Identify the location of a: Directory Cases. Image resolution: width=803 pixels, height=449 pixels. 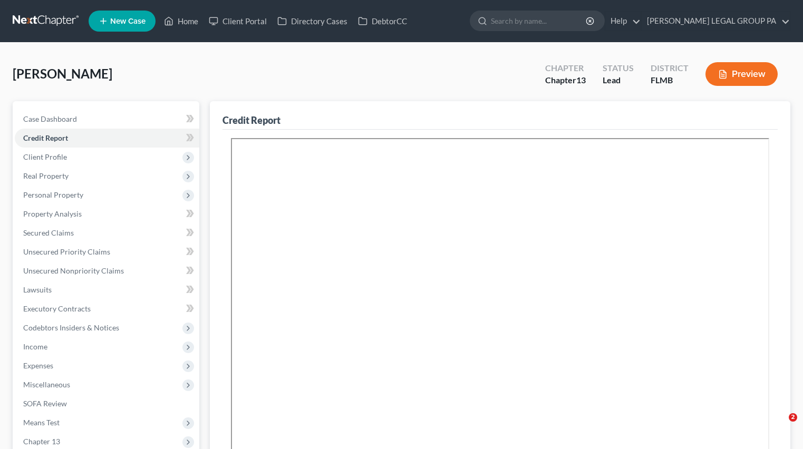
(312, 21).